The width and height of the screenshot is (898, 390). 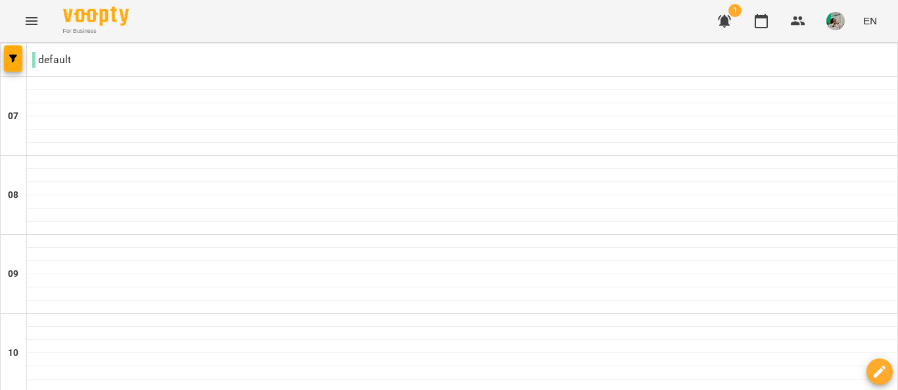 What do you see at coordinates (13, 274) in the screenshot?
I see `h6: 09` at bounding box center [13, 274].